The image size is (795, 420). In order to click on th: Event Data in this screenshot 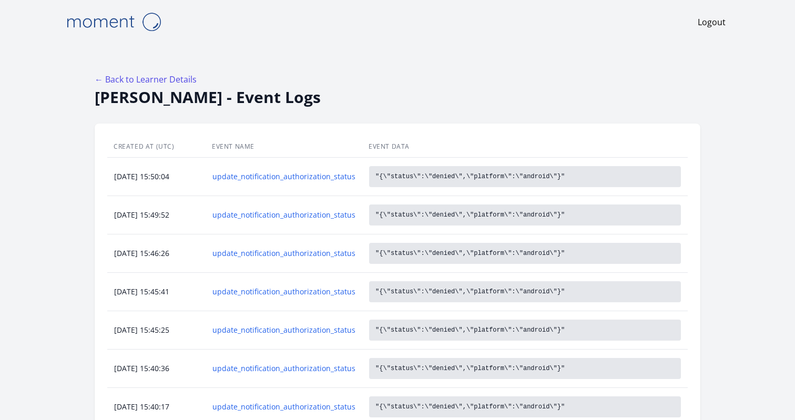, I will do `click(525, 147)`.